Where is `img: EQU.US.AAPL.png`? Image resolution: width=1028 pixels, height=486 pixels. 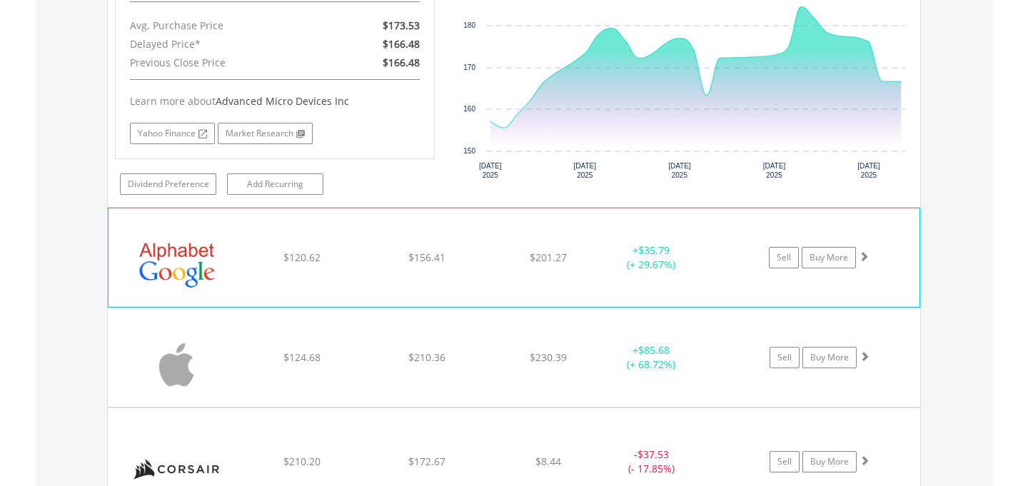
img: EQU.US.AAPL.png is located at coordinates (176, 365).